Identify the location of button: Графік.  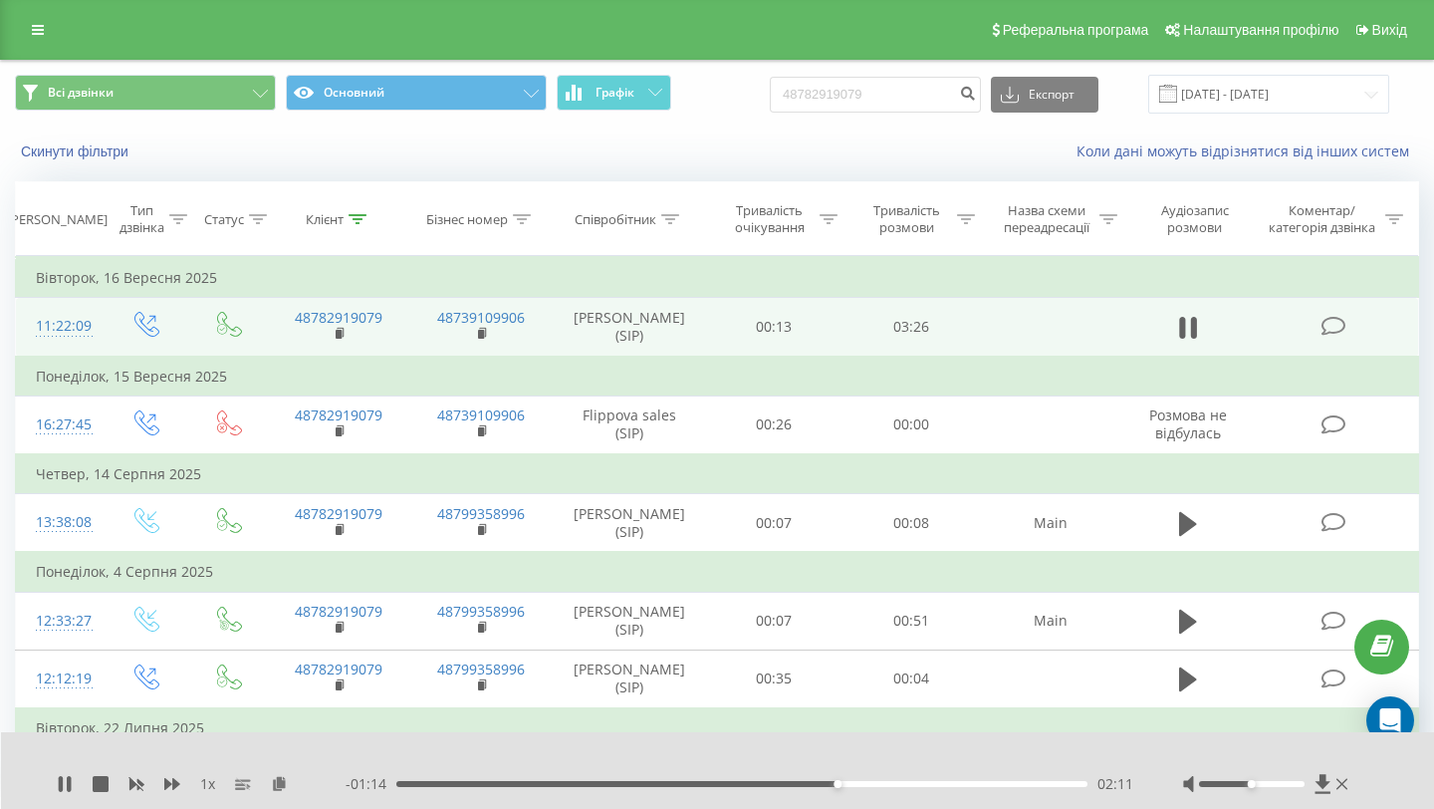
(614, 93).